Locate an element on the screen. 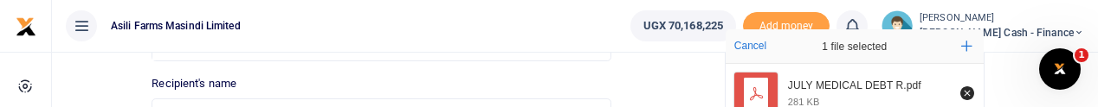  button: Add more files is located at coordinates (966, 46).